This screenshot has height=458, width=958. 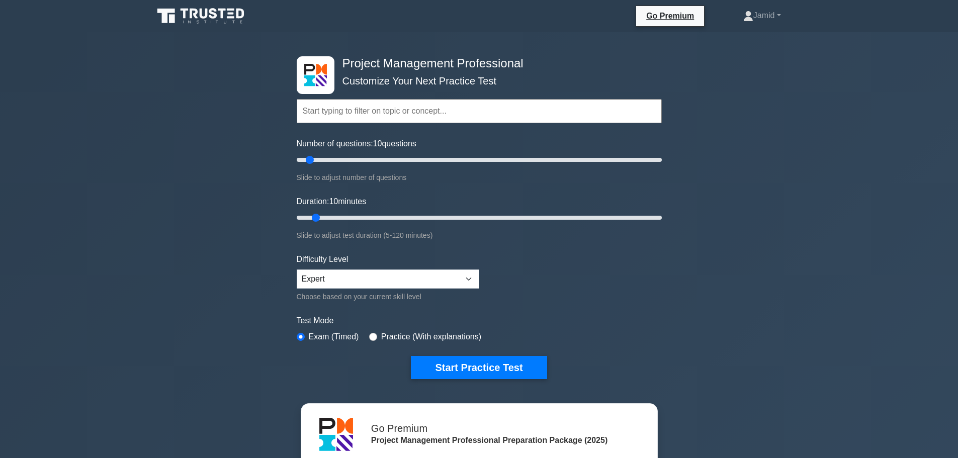 I want to click on label: Difficulty Level, so click(x=322, y=259).